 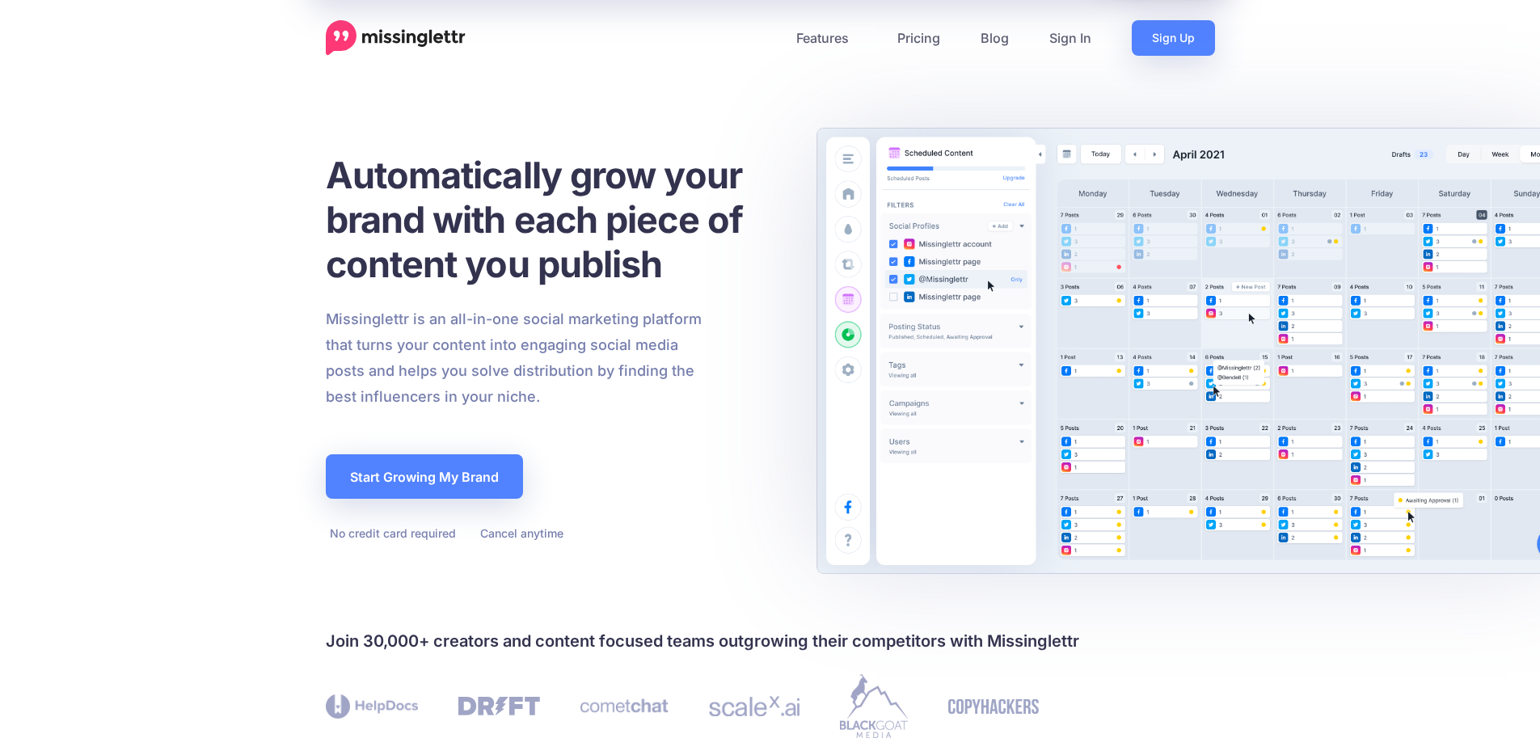 I want to click on a: Sign Up, so click(x=1173, y=38).